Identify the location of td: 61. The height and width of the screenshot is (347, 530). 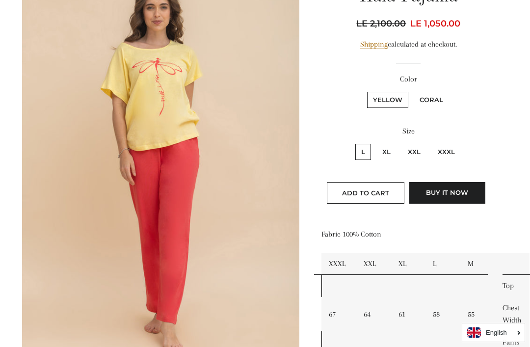
(408, 314).